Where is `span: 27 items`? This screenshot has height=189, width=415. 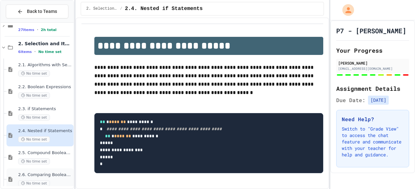
span: 27 items is located at coordinates (26, 30).